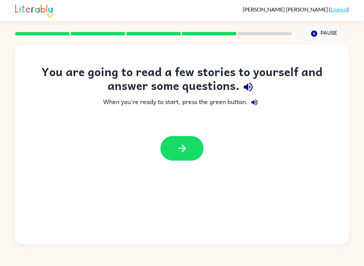  What do you see at coordinates (324, 34) in the screenshot?
I see `button: Pause` at bounding box center [324, 34].